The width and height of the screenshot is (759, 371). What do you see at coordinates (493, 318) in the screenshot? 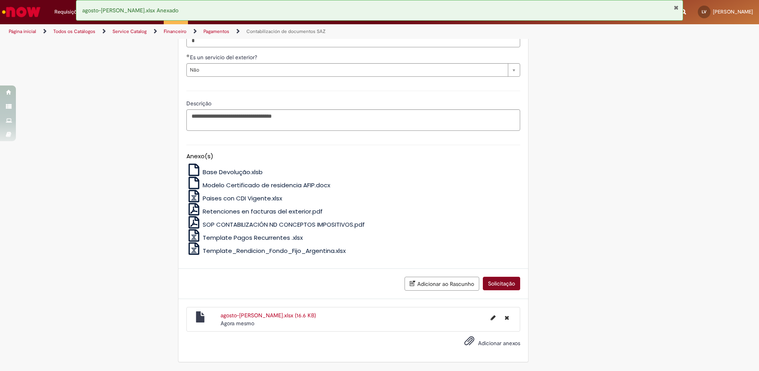
I see `button: Editar nome de arquivo agosto-armazem catalina.xlsx` at bounding box center [493, 318].